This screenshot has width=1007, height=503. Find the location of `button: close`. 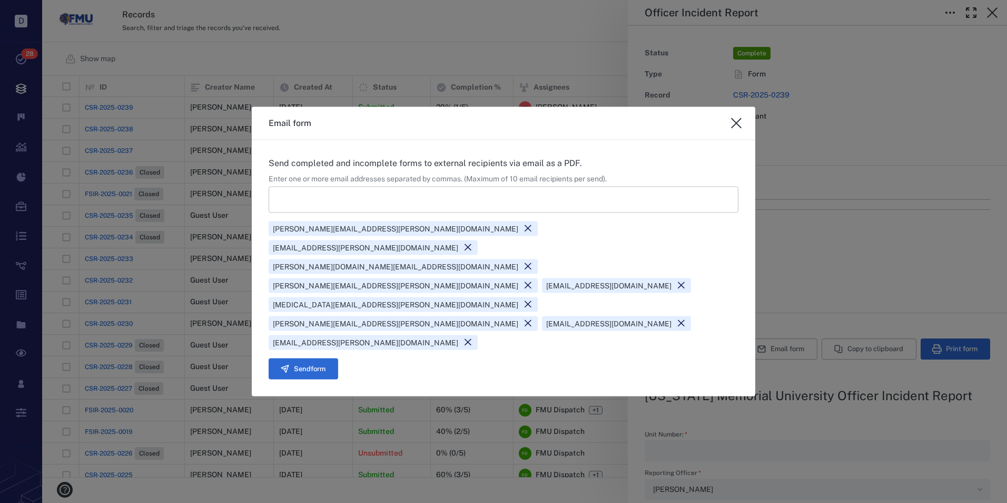

button: close is located at coordinates (737, 123).